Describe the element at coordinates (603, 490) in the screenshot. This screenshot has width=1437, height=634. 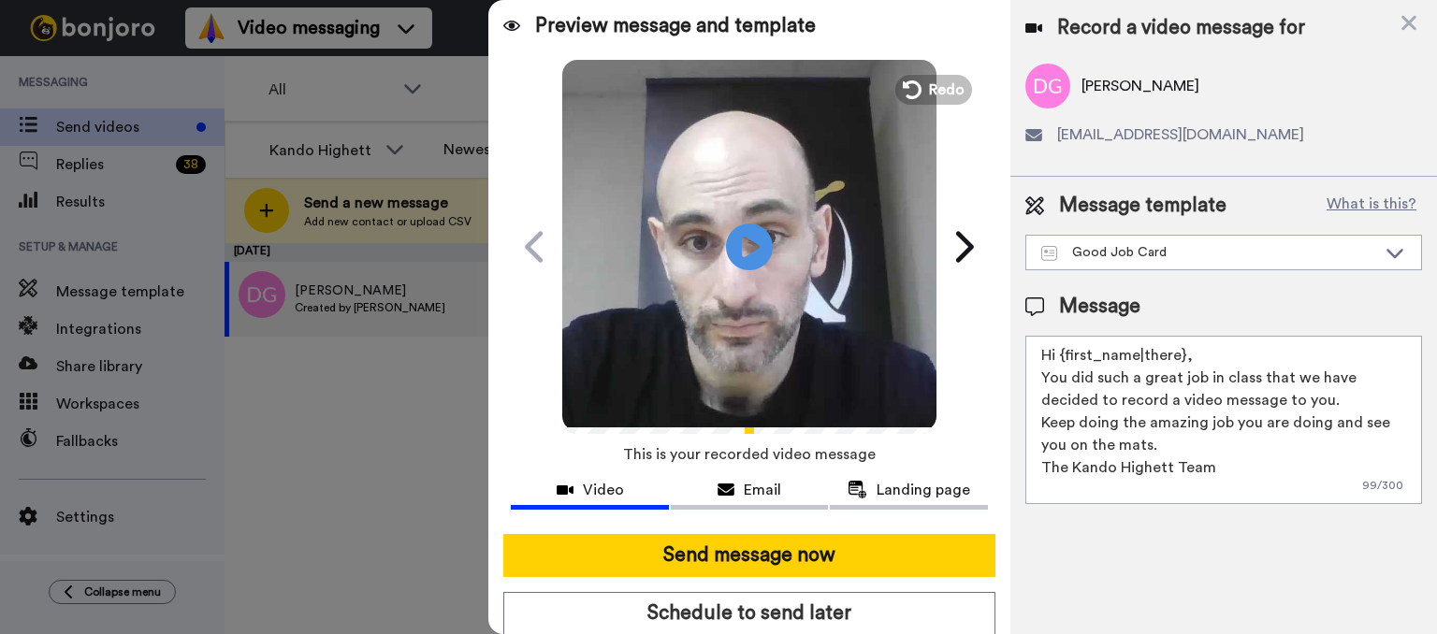
I see `span: Video` at that location.